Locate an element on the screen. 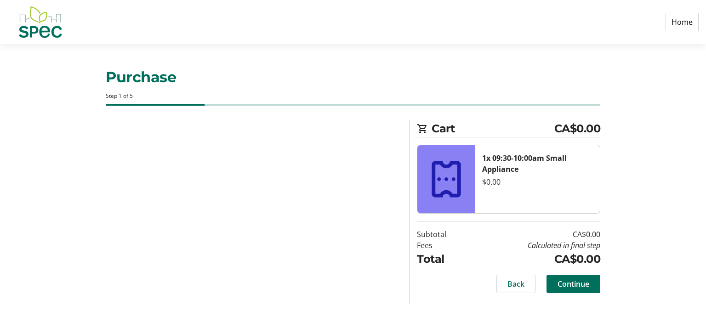  span: Continue is located at coordinates (573, 284).